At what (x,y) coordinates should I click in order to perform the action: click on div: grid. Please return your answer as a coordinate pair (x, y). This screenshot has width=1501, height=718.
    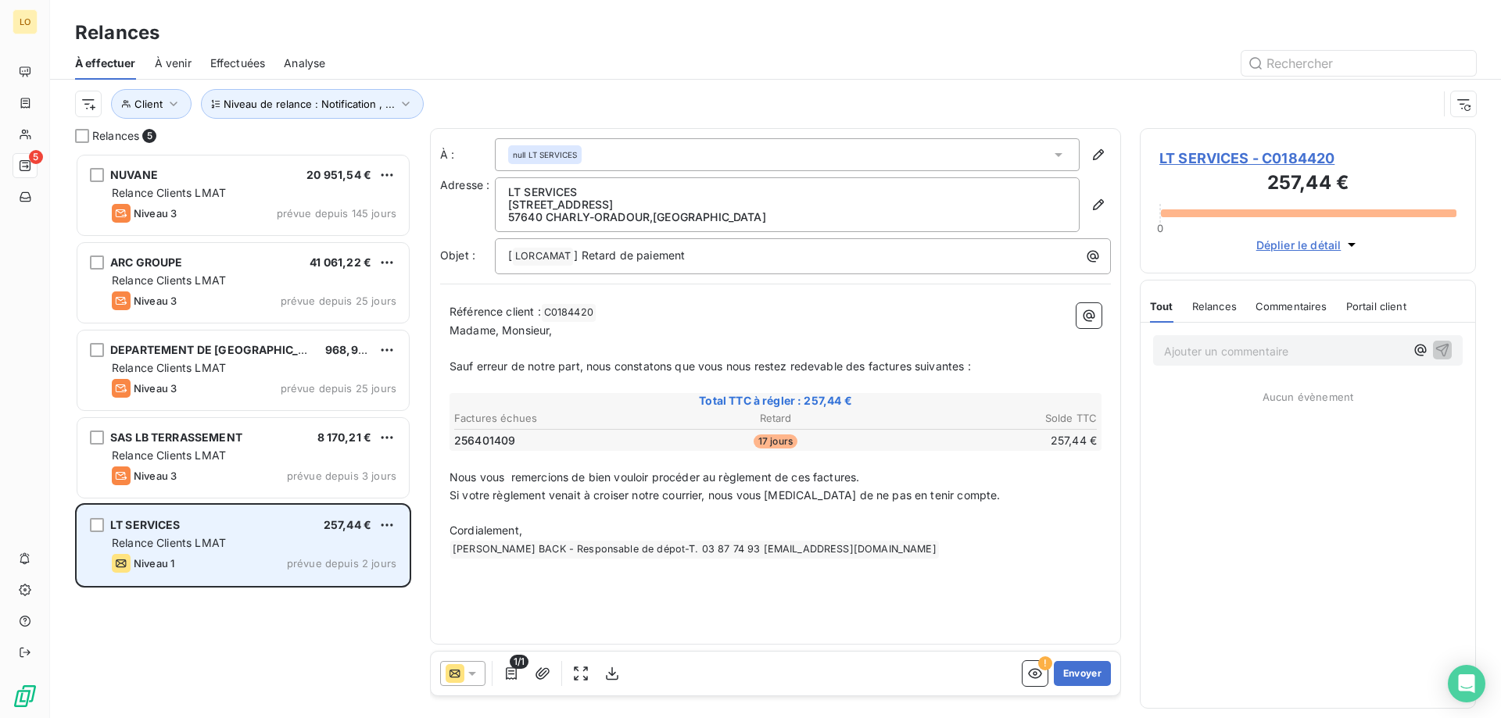
    Looking at the image, I should click on (243, 435).